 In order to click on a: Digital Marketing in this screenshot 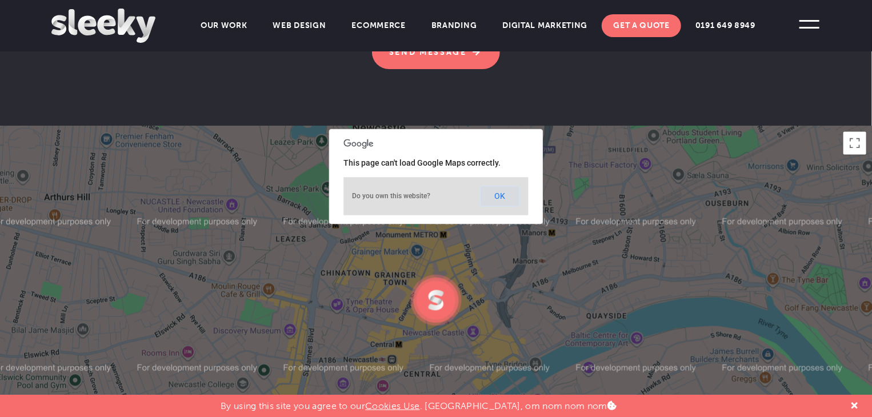, I will do `click(545, 26)`.